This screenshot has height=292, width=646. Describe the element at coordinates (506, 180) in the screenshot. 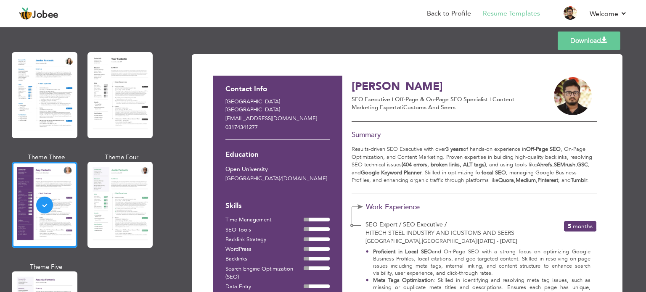

I see `strong: Quora` at that location.